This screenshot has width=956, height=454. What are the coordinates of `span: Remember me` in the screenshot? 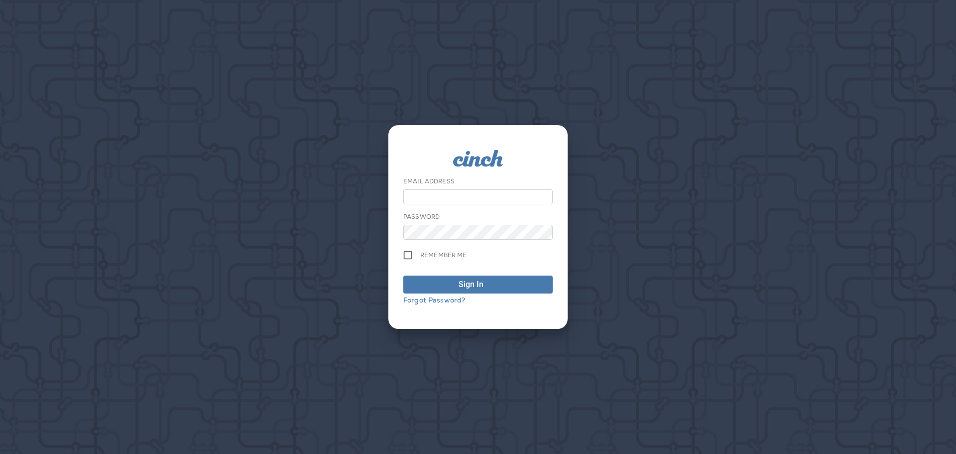 It's located at (444, 255).